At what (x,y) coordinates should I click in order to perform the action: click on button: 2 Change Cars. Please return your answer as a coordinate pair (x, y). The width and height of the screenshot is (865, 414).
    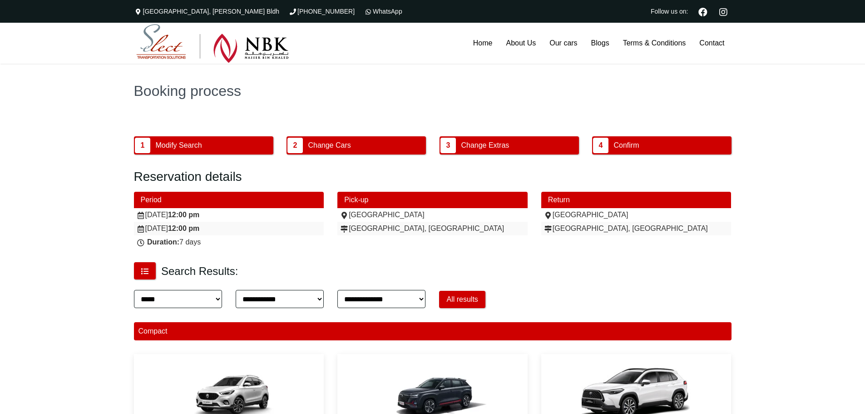
    Looking at the image, I should click on (356, 145).